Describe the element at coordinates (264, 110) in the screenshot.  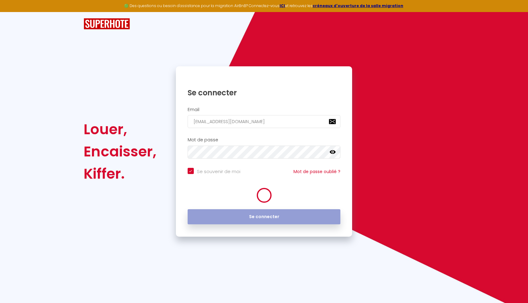
I see `h2: Email` at that location.